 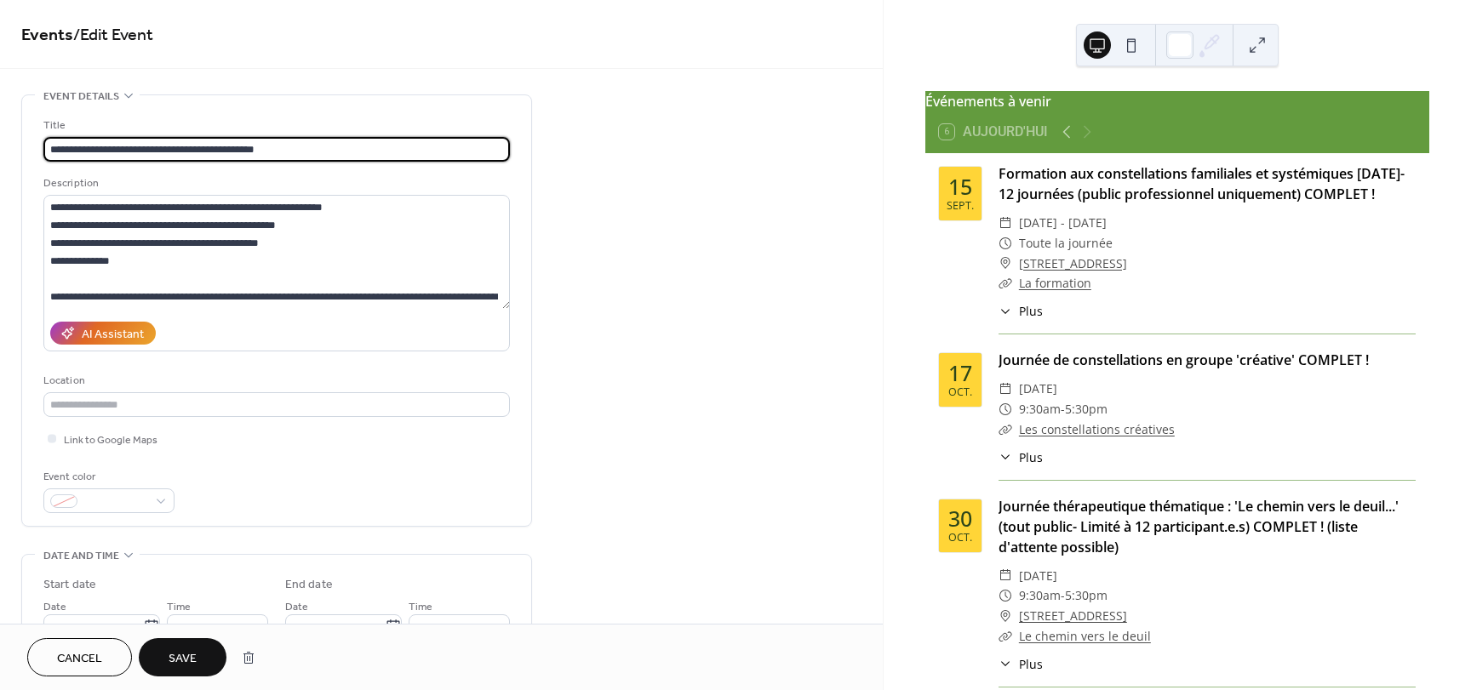 What do you see at coordinates (275, 380) in the screenshot?
I see `div: Location` at bounding box center [275, 380].